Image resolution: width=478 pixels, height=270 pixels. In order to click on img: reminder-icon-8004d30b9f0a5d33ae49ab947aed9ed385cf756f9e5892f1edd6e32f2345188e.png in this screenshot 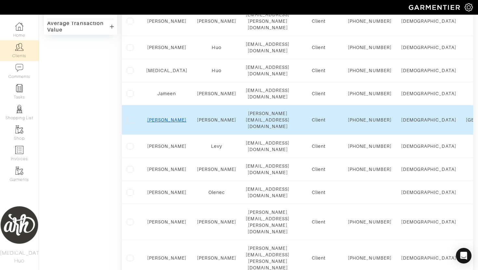, I will do `click(19, 88)`.